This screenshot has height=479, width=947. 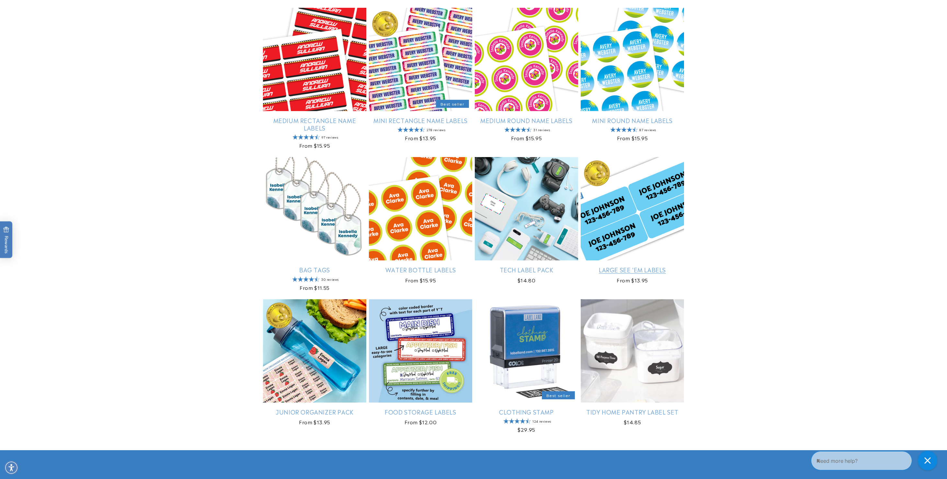 I want to click on a: Medium Round Name Labels, so click(x=526, y=120).